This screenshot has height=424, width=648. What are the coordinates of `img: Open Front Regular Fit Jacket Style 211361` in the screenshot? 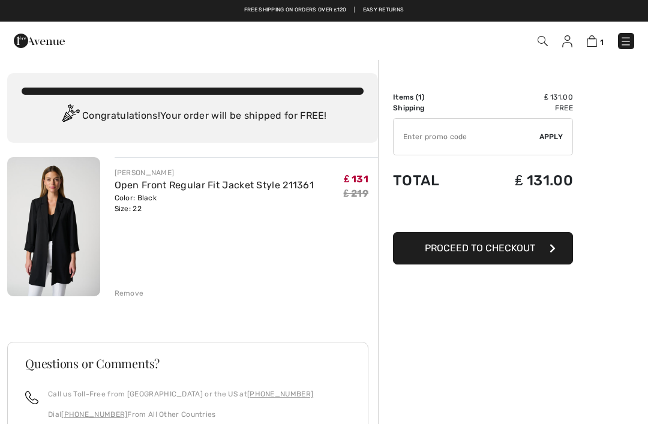 It's located at (53, 227).